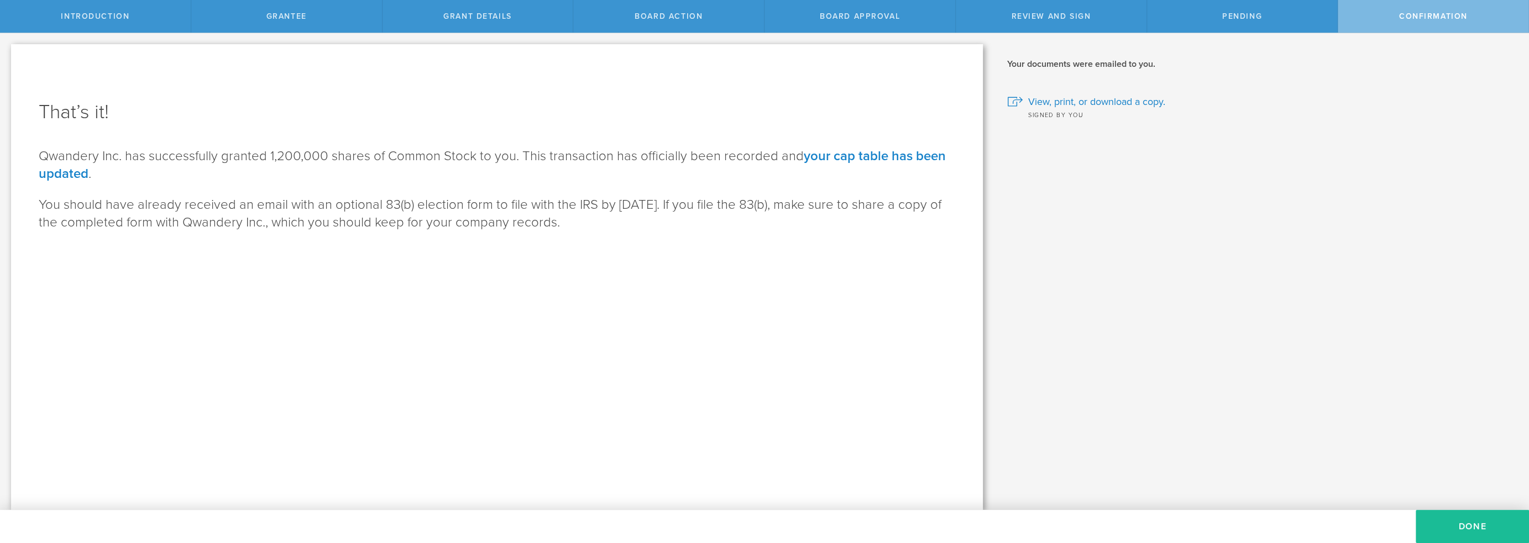 The height and width of the screenshot is (543, 1529). What do you see at coordinates (1434, 16) in the screenshot?
I see `span: Confirmation` at bounding box center [1434, 16].